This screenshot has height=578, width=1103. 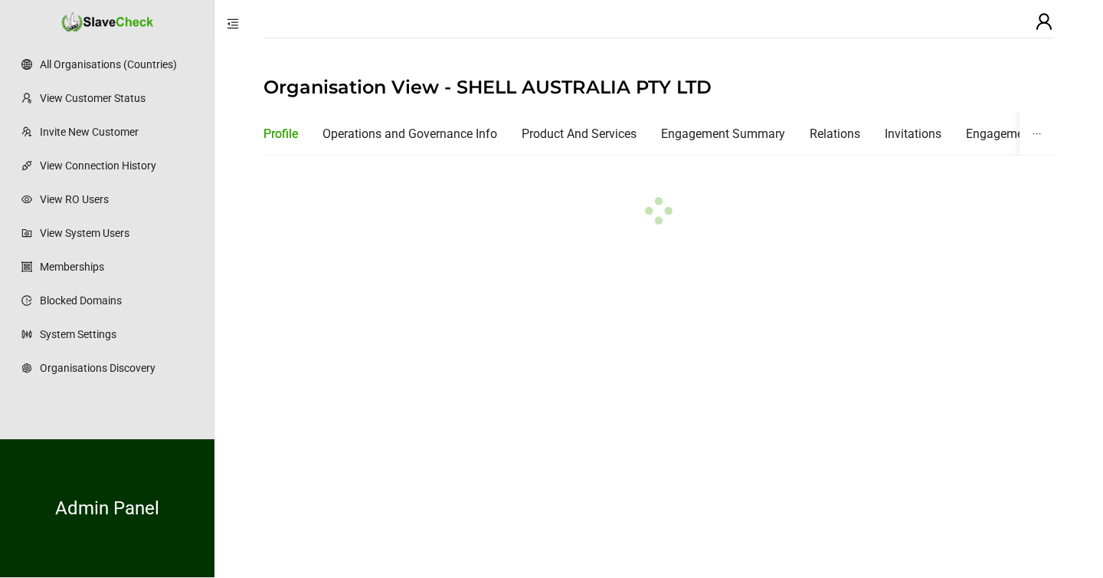 What do you see at coordinates (723, 133) in the screenshot?
I see `div: Engagement Summary` at bounding box center [723, 133].